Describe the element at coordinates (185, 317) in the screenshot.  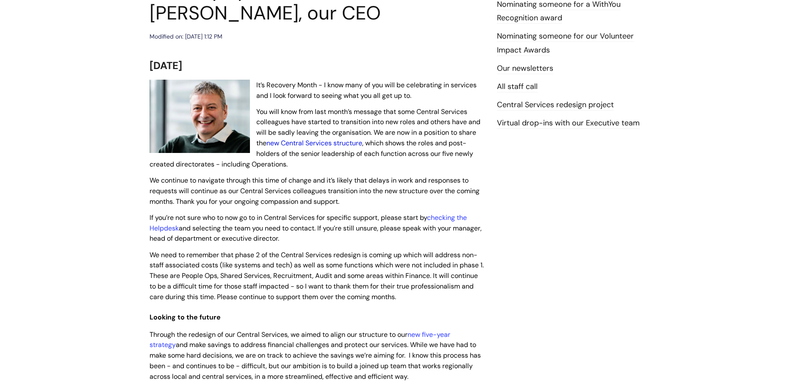
I see `span: Looking to the future` at that location.